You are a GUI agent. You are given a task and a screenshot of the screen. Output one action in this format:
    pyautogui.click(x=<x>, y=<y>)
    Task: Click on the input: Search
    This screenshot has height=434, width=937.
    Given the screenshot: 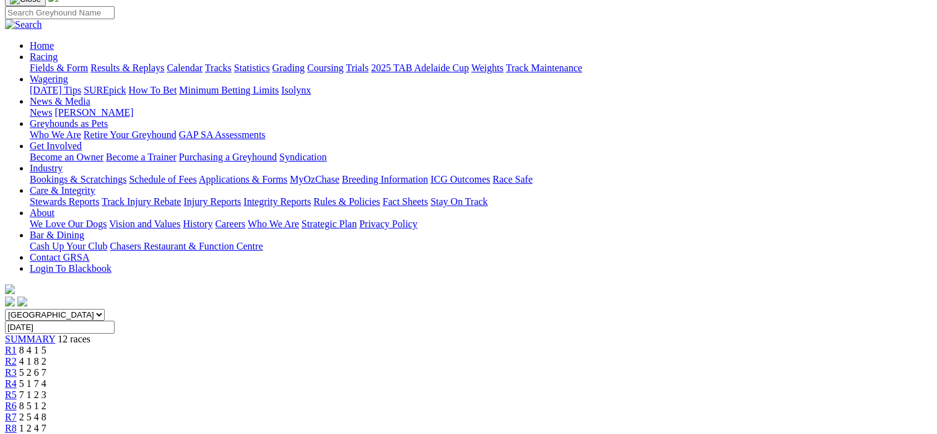 What is the action you would take?
    pyautogui.click(x=59, y=12)
    